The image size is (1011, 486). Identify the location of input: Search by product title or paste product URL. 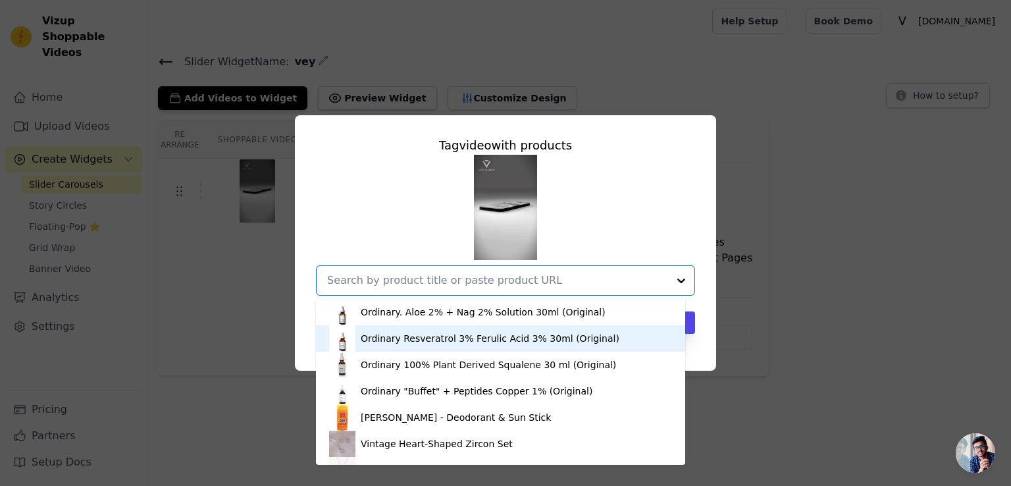
(498, 280).